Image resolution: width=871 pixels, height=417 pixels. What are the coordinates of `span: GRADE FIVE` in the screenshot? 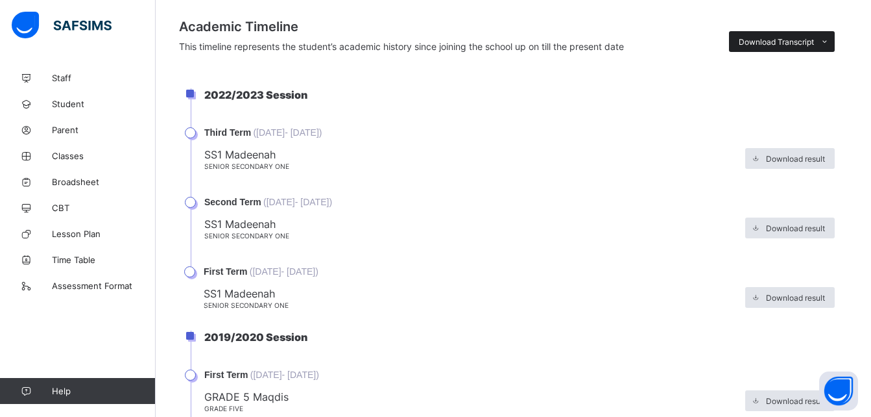 It's located at (224, 408).